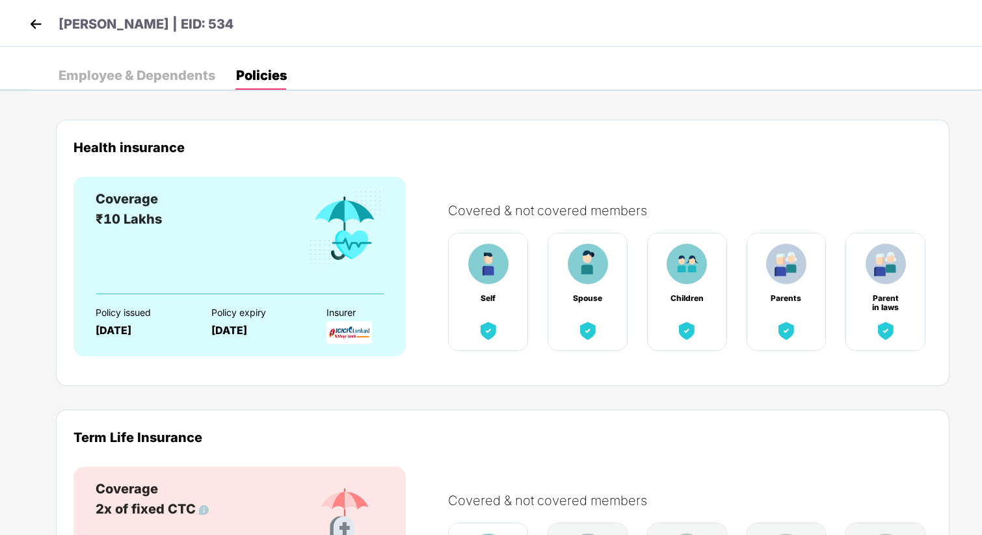 The image size is (982, 535). What do you see at coordinates (257, 313) in the screenshot?
I see `div: Policy expiry` at bounding box center [257, 313].